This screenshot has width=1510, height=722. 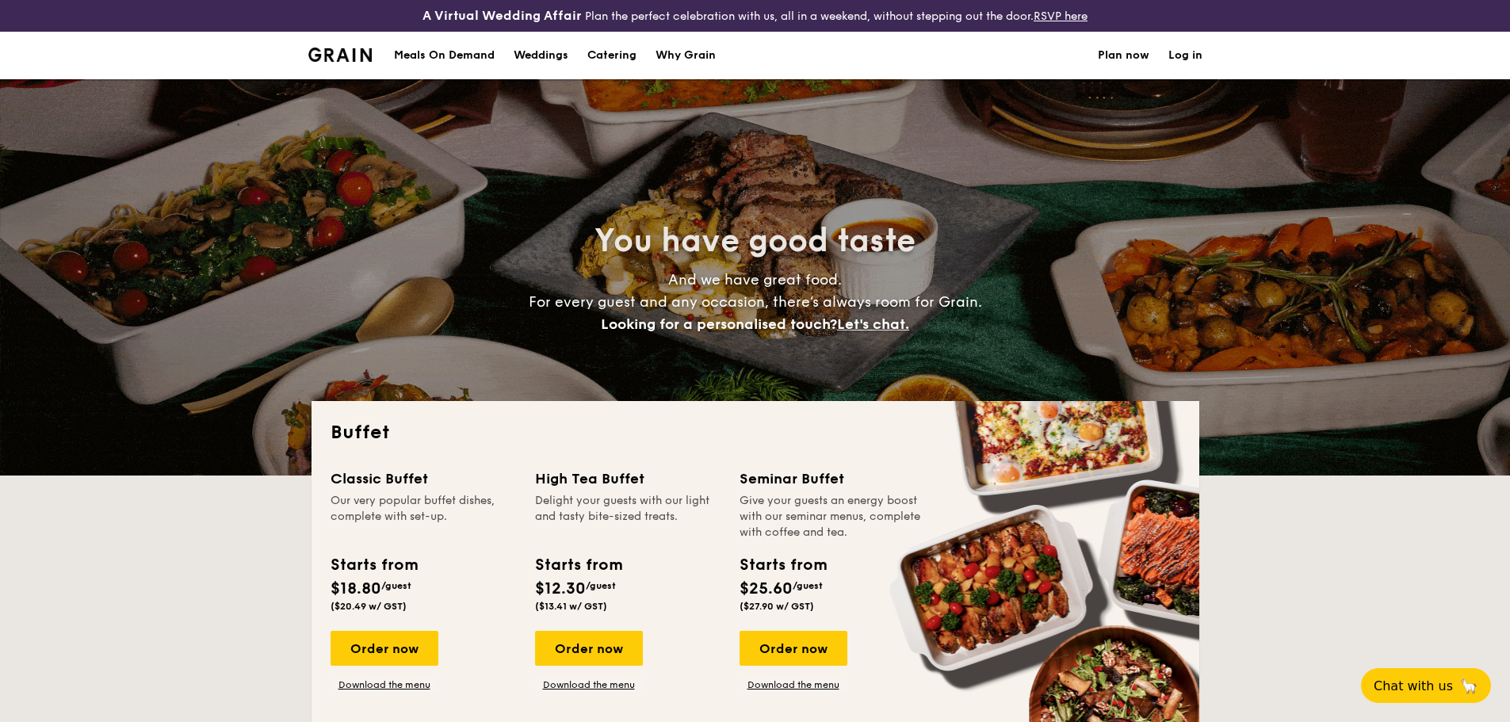 I want to click on span: $12.30, so click(x=560, y=589).